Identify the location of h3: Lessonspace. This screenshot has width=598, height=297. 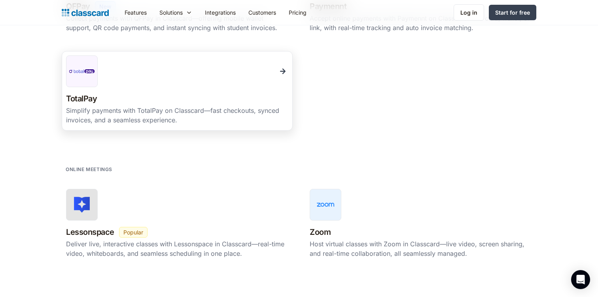
(90, 232).